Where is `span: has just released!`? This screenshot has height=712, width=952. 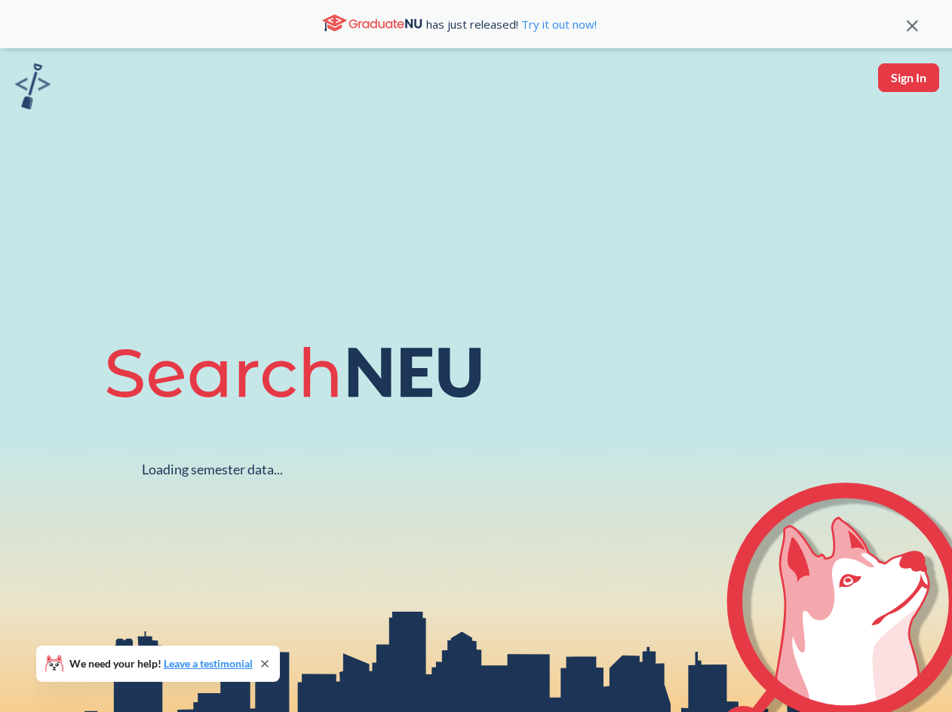
span: has just released! is located at coordinates (512, 24).